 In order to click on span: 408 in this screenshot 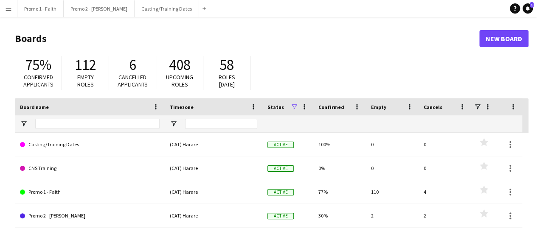, I will do `click(180, 65)`.